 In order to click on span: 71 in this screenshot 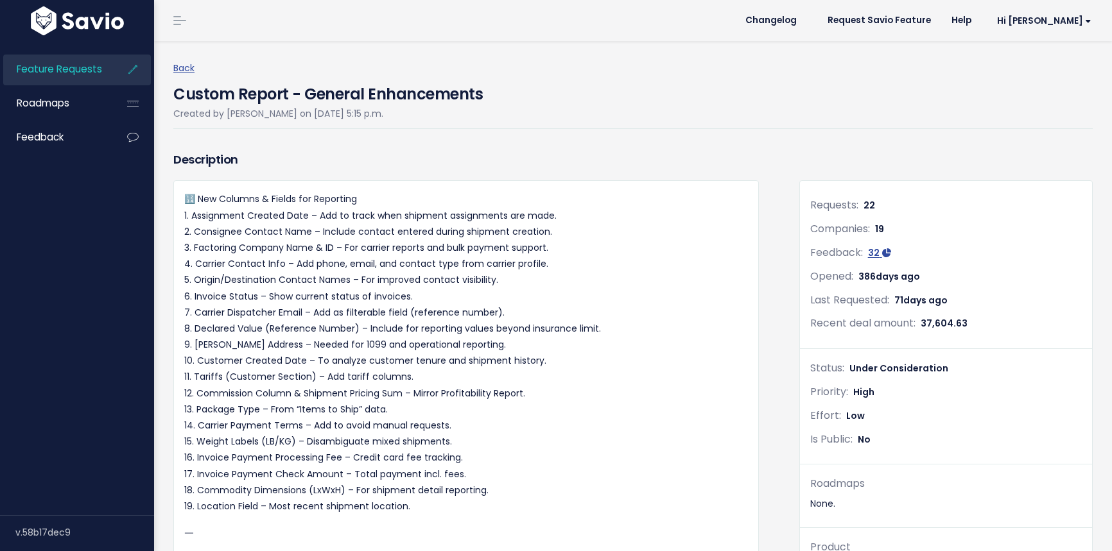, I will do `click(920, 300)`.